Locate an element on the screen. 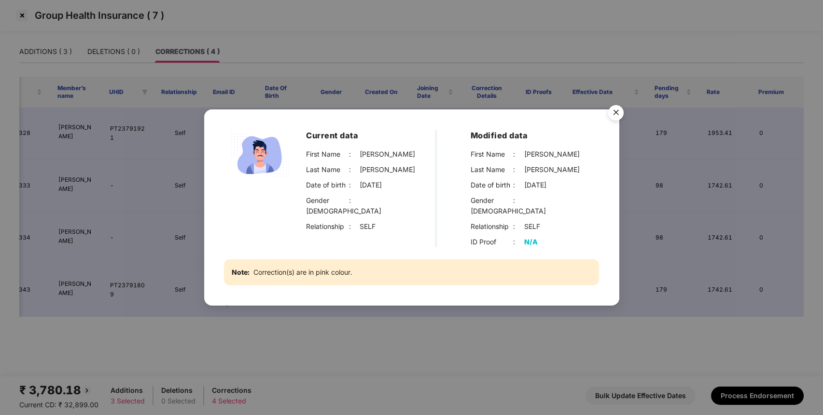  div: ID Proof is located at coordinates (492, 242).